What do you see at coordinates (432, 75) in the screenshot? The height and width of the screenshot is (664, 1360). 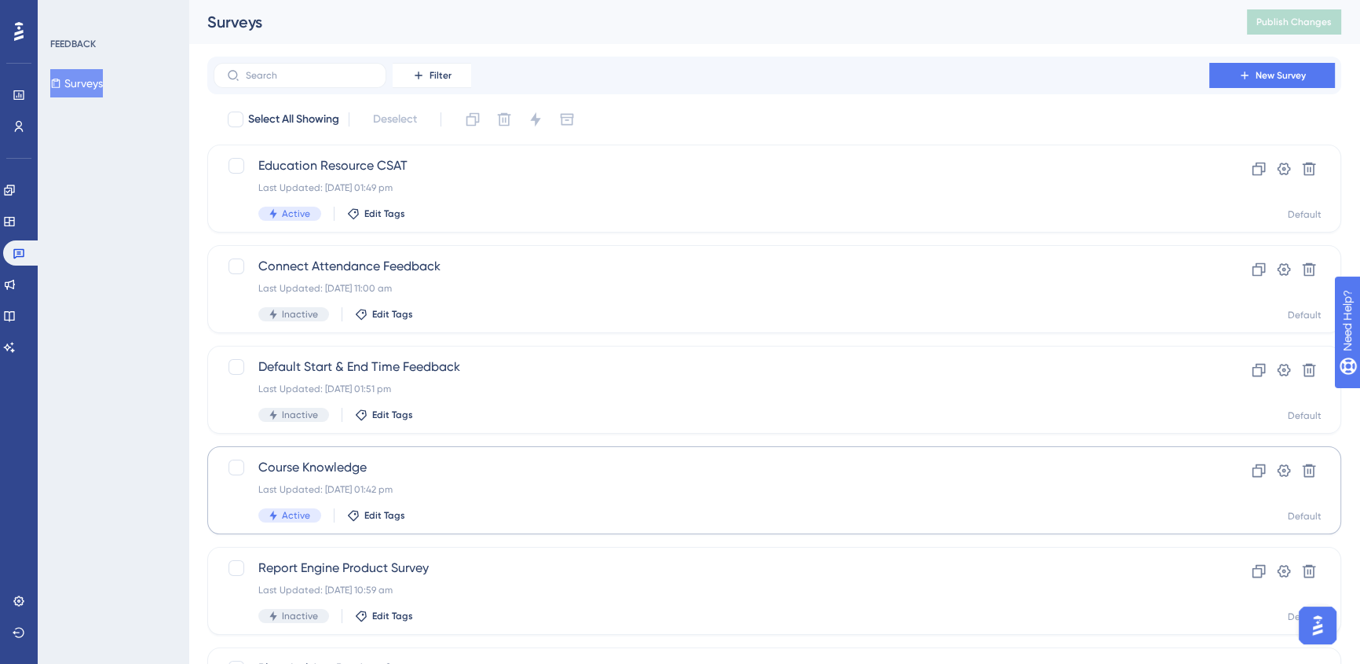 I see `button: Filter` at bounding box center [432, 75].